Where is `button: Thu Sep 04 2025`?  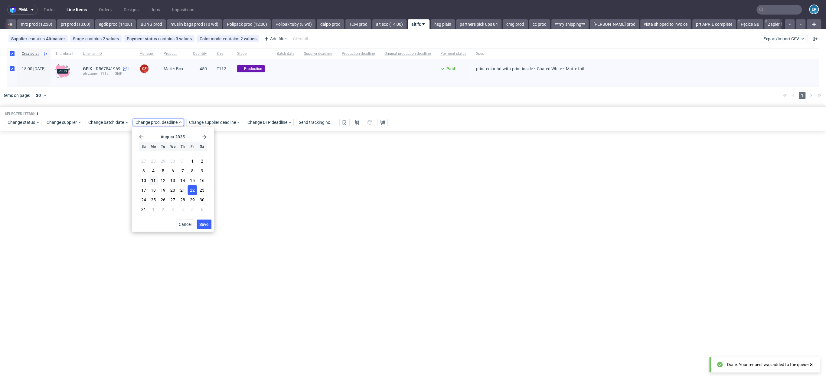
button: Thu Sep 04 2025 is located at coordinates (182, 209).